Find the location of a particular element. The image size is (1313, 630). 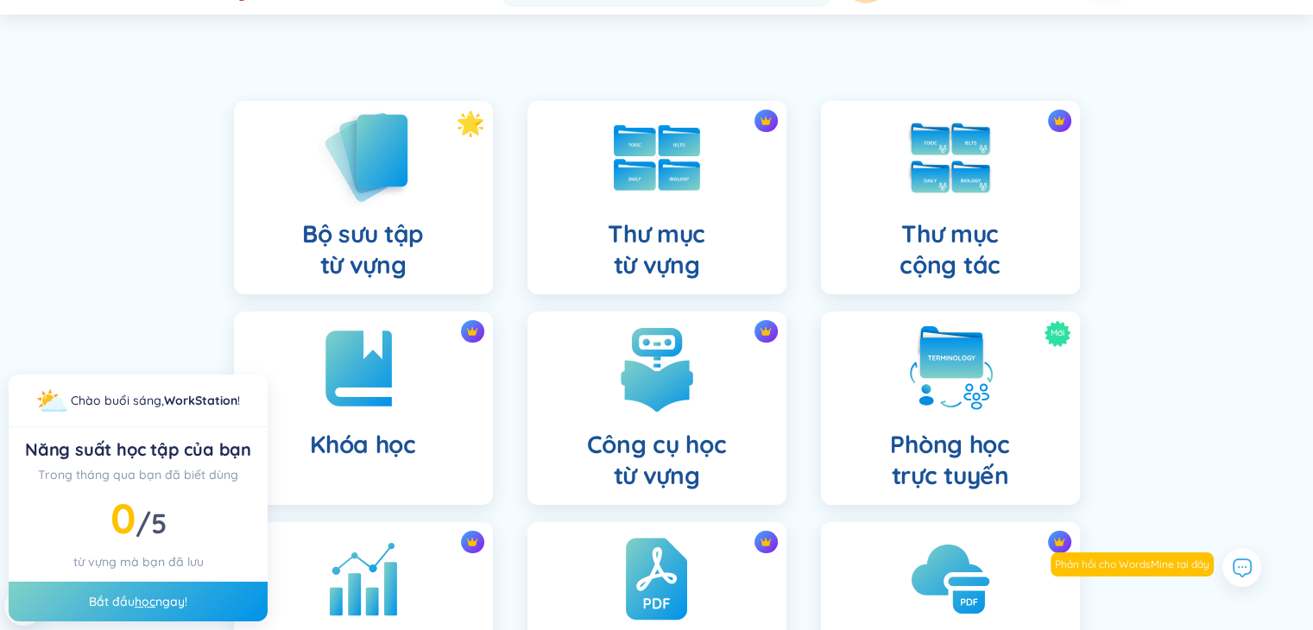

h4: Thư mục từ vựng is located at coordinates (656, 250).